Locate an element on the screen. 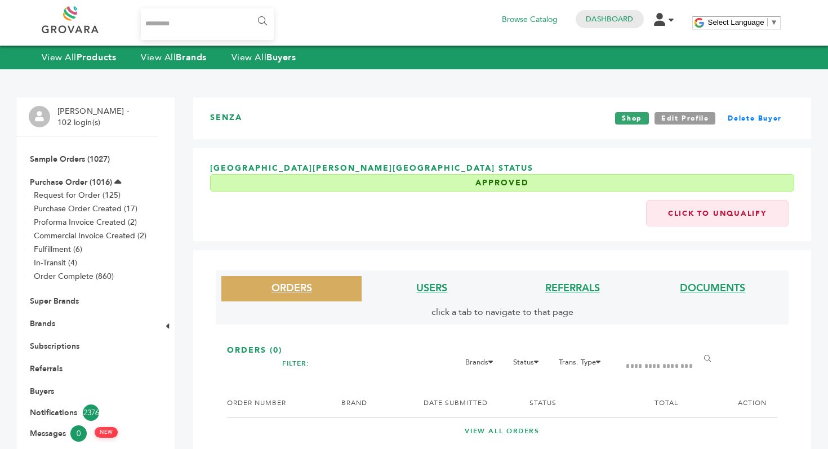 This screenshot has width=828, height=449. span: NEW is located at coordinates (106, 432).